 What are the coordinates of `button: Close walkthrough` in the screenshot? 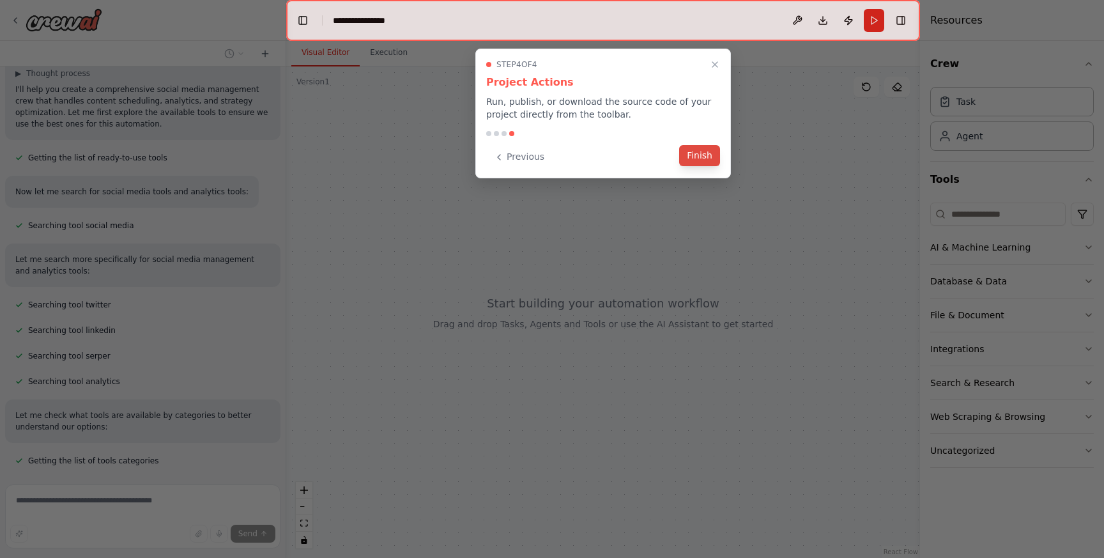 It's located at (715, 65).